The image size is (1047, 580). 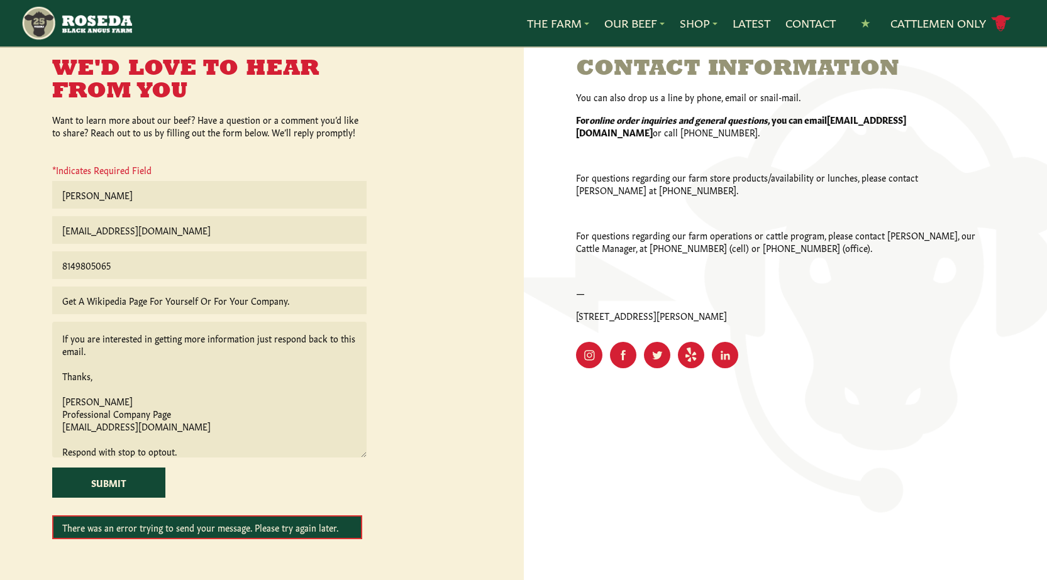 What do you see at coordinates (589, 355) in the screenshot?
I see `a: Visit Our Instagram Page` at bounding box center [589, 355].